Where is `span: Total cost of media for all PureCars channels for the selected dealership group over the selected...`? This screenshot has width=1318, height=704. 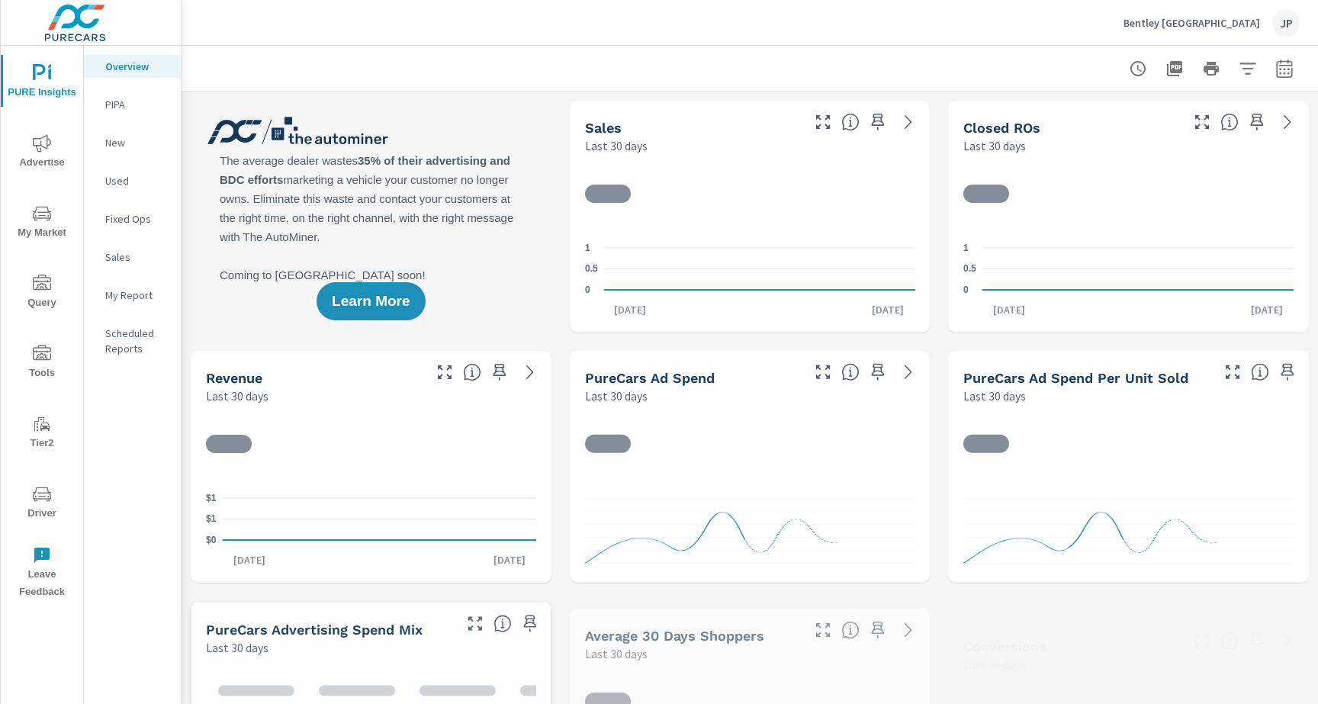 span: Total cost of media for all PureCars channels for the selected dealership group over the selected... is located at coordinates (850, 372).